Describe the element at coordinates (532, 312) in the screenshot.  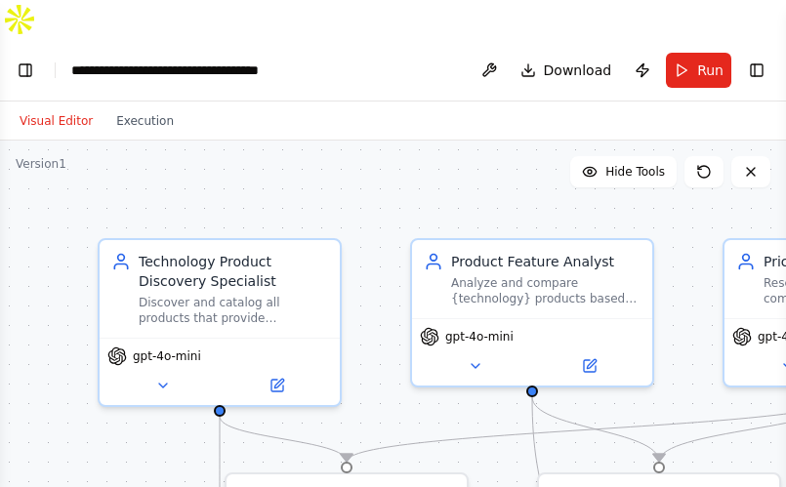
I see `div: Product Feature AnalystAnalyze and compare {technology} products based on their capabilities, fea...` at that location.